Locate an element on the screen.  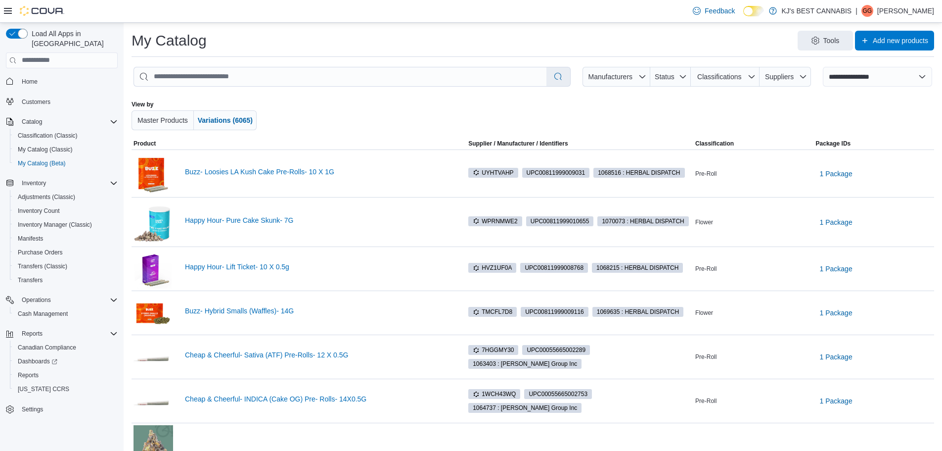
span: UPC 00811999008768 is located at coordinates (554, 268).